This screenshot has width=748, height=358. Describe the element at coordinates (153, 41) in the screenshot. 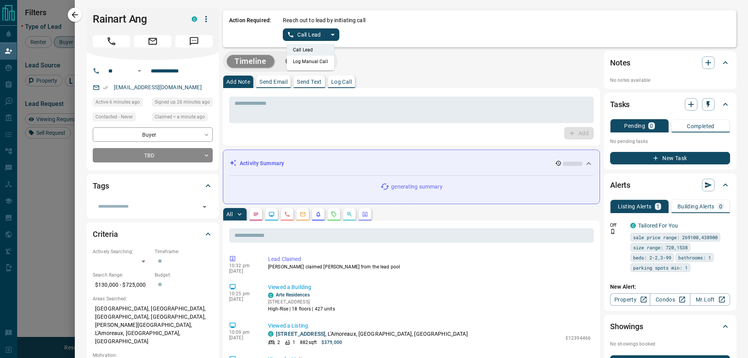

I see `span: Email` at that location.